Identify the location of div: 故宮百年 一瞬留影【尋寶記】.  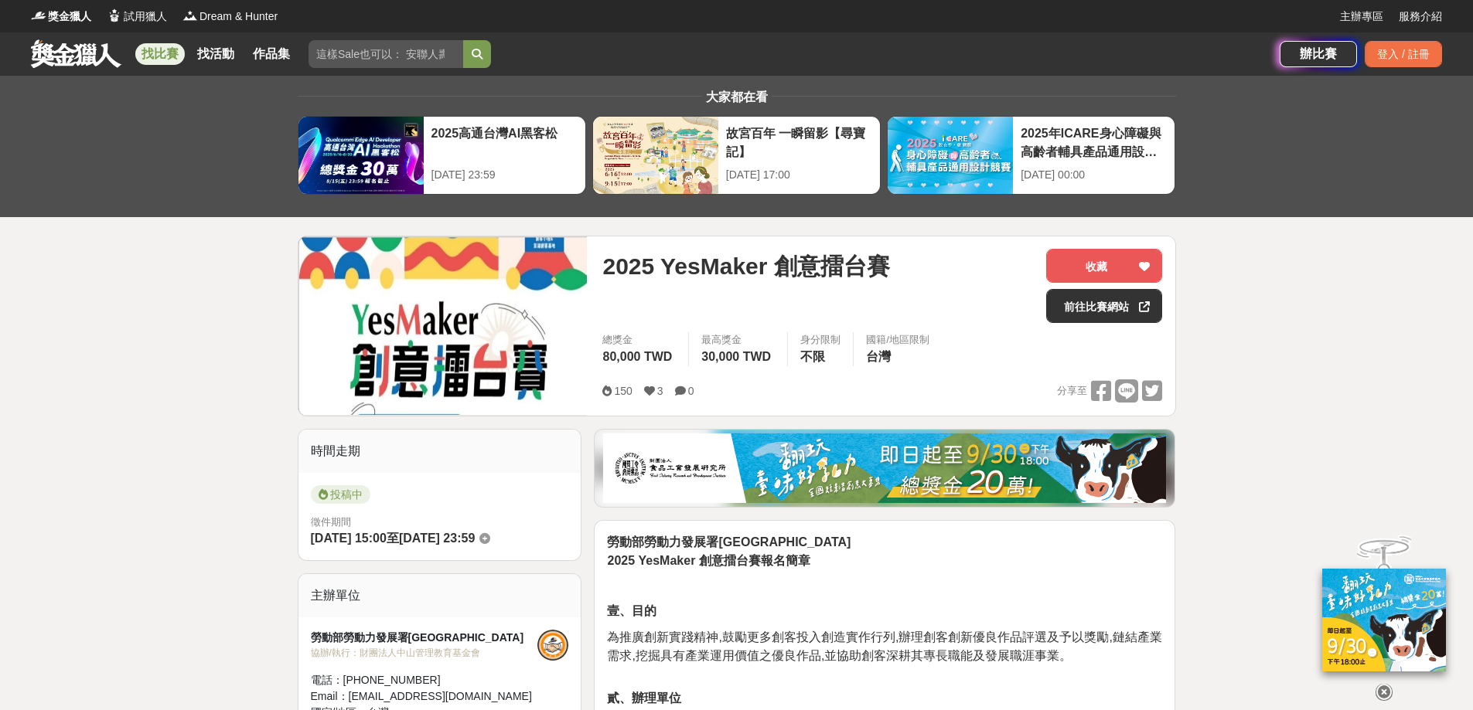
(799, 141).